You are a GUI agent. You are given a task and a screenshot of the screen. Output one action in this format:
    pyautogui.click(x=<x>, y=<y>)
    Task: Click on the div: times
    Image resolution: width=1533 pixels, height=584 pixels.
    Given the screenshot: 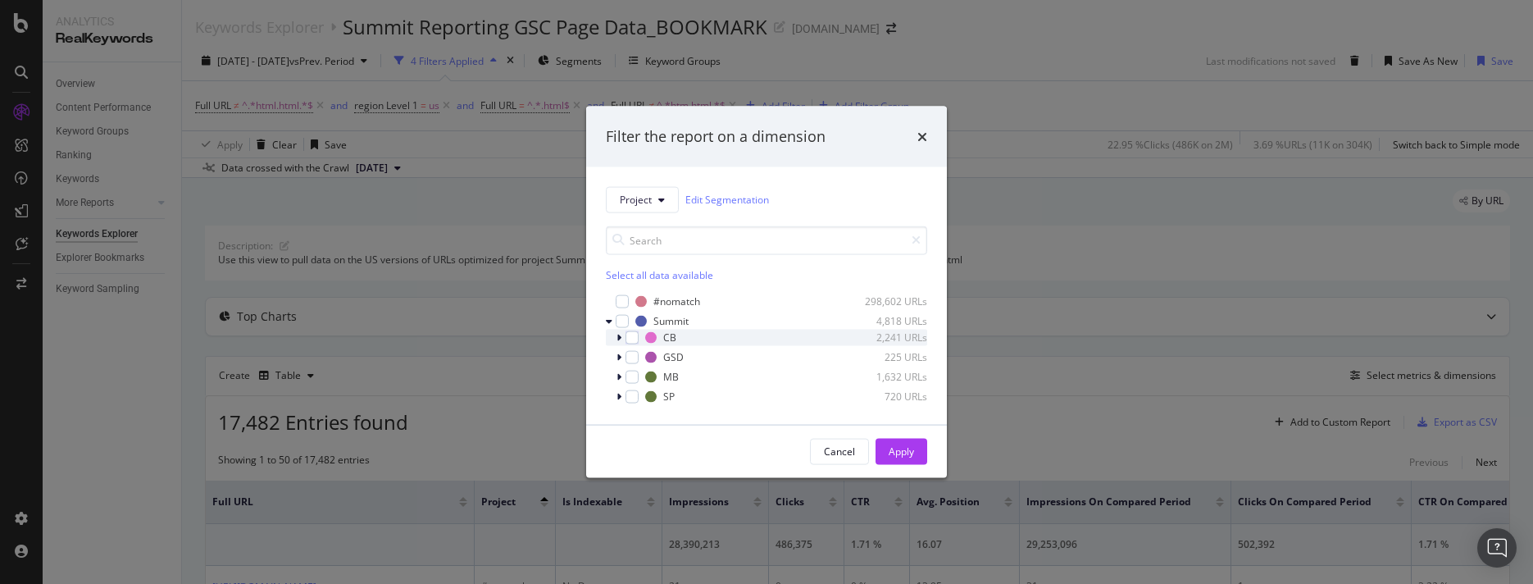 What is the action you would take?
    pyautogui.click(x=922, y=137)
    